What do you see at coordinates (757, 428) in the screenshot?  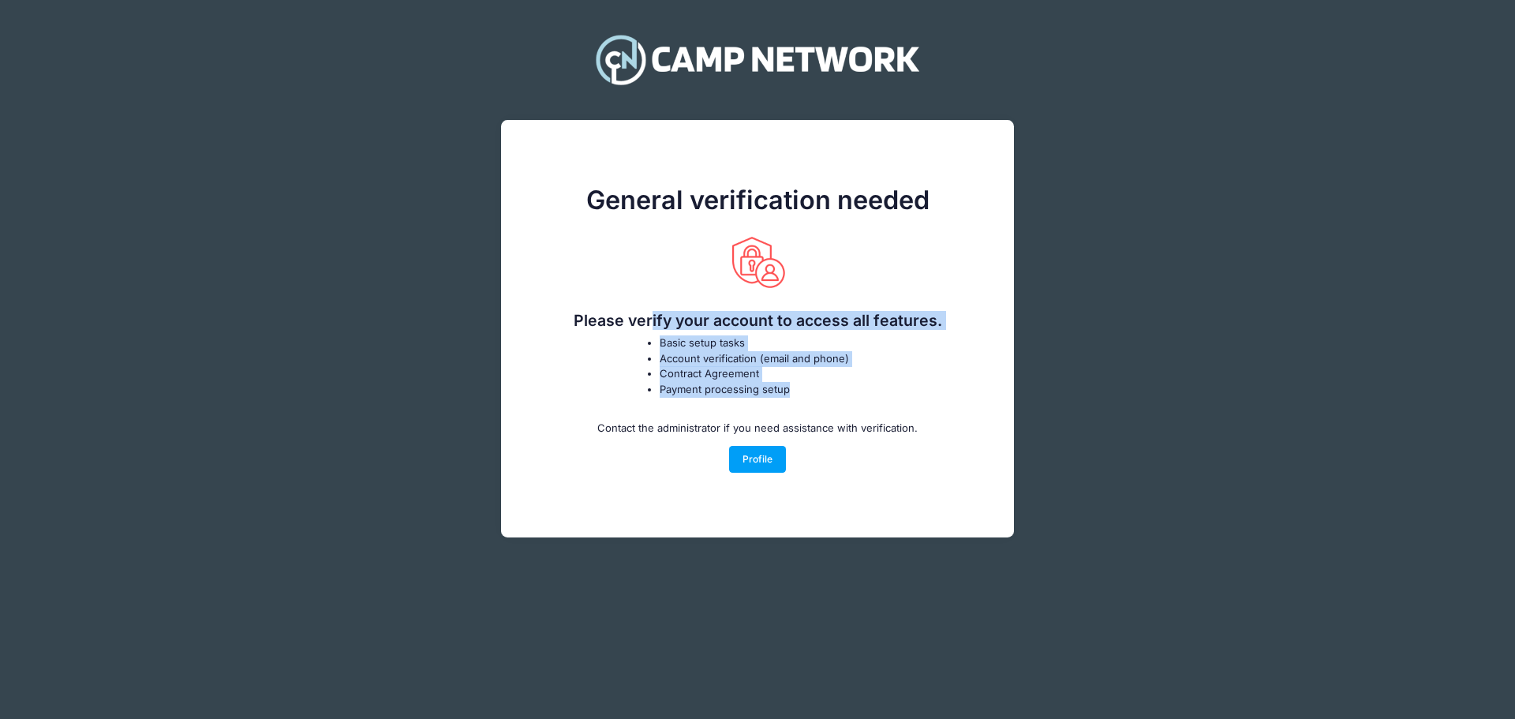 I see `p: Contact the administrator if you need assistance with verification.` at bounding box center [757, 428].